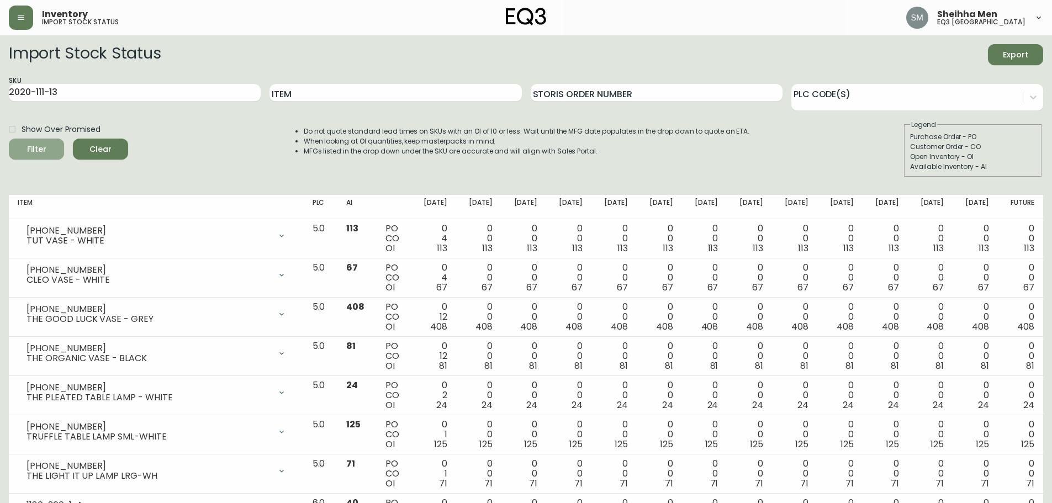 This screenshot has width=1052, height=503. Describe the element at coordinates (390, 405) in the screenshot. I see `span: OI` at that location.